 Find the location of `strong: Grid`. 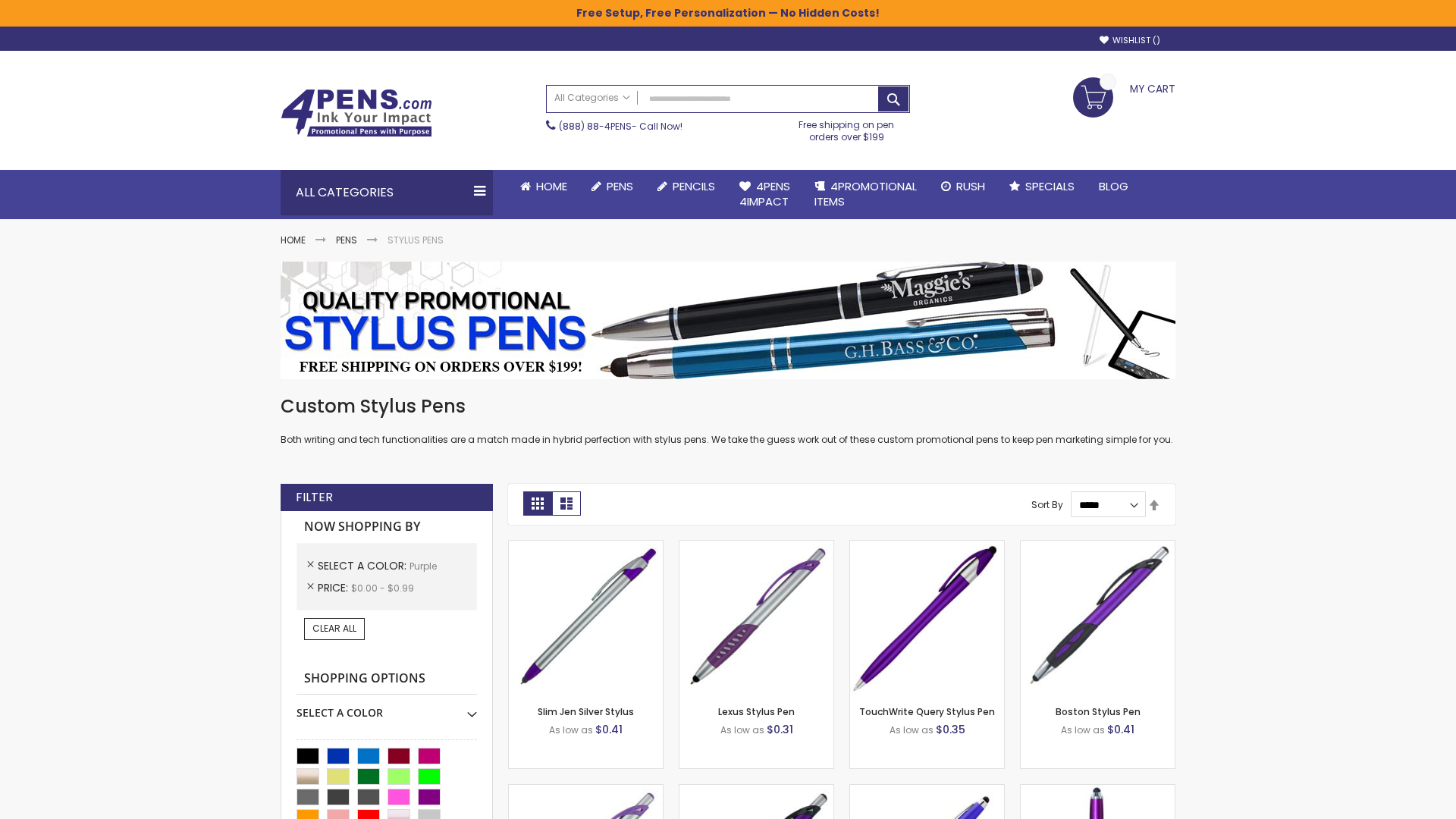

strong: Grid is located at coordinates (538, 503).